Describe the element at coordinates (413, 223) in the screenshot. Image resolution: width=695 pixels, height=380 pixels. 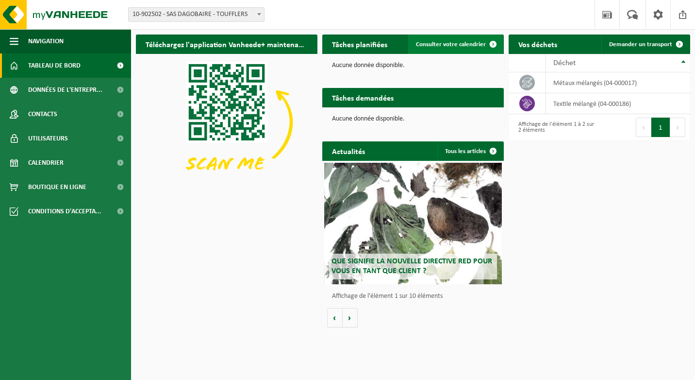
I see `a: Que signifie la nouvelle directive RED pour vous en tant que client ?` at that location.